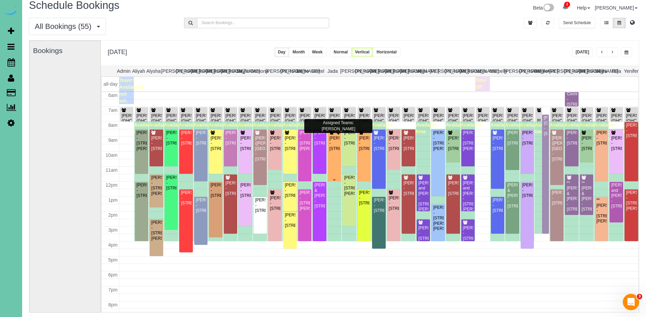 This screenshot has height=317, width=646. What do you see at coordinates (340, 52) in the screenshot?
I see `button: Normal` at bounding box center [340, 52].